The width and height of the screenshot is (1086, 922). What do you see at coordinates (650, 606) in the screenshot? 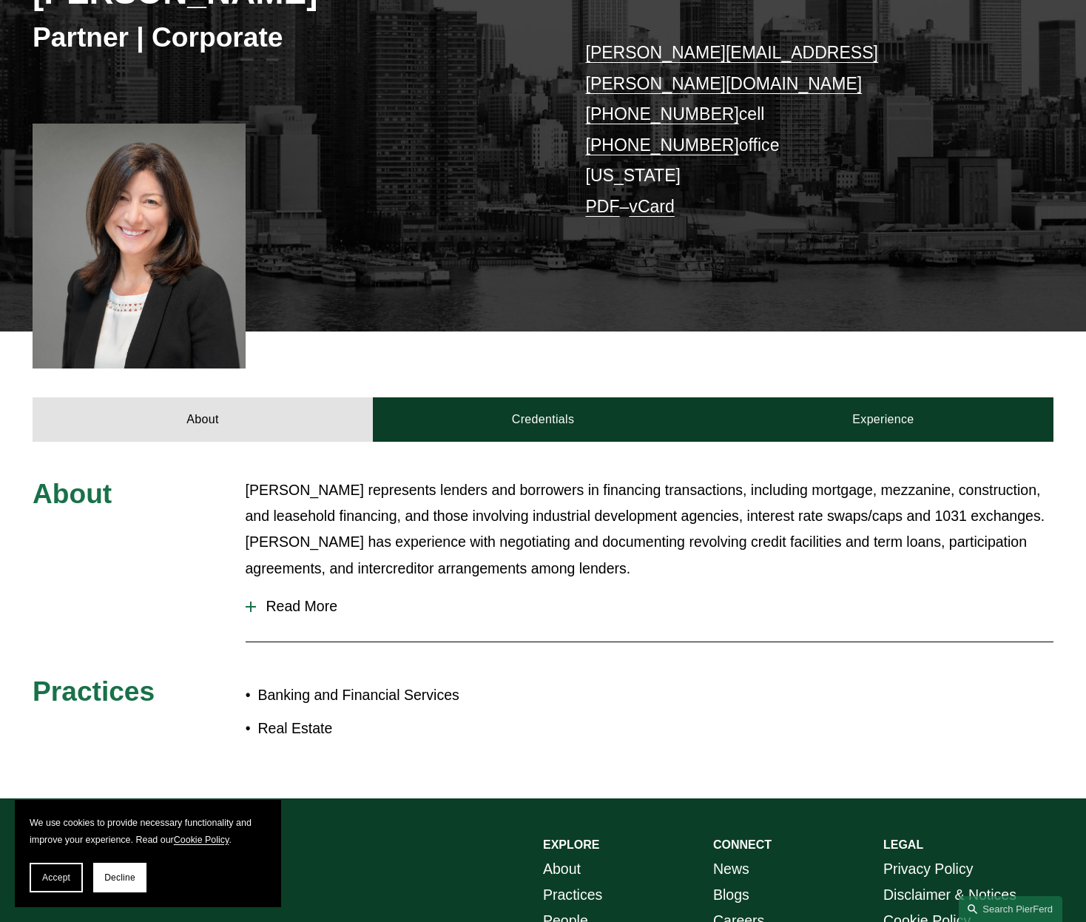
I see `button: Read More` at bounding box center [650, 606].